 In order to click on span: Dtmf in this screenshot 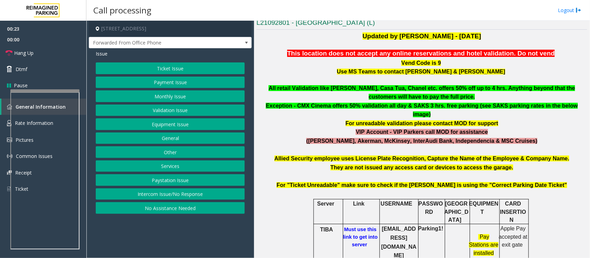, I will do `click(21, 69)`.